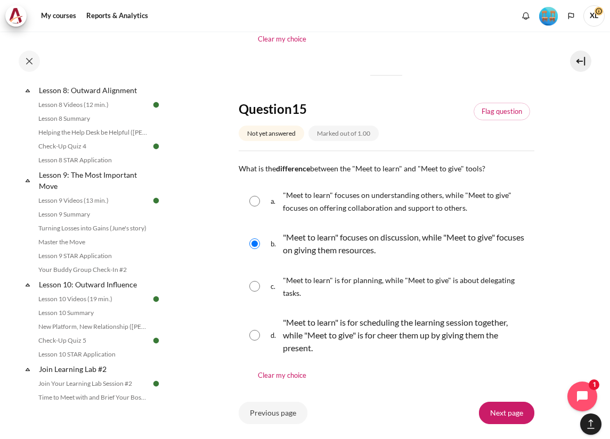  I want to click on button: Languages, so click(571, 16).